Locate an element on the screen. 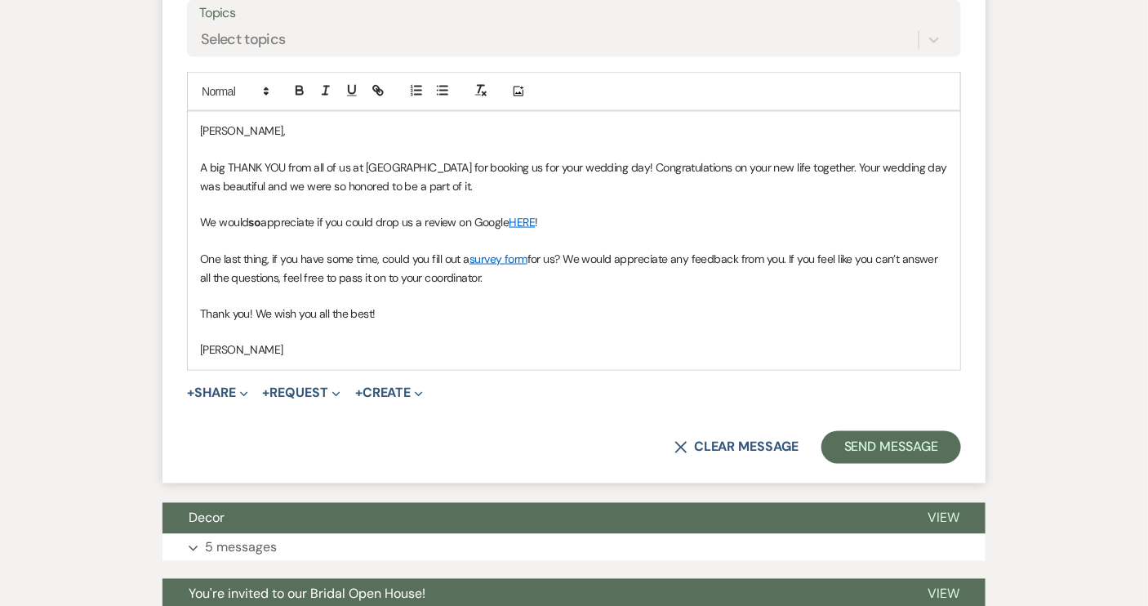 This screenshot has height=606, width=1148. span: Decor is located at coordinates (207, 518).